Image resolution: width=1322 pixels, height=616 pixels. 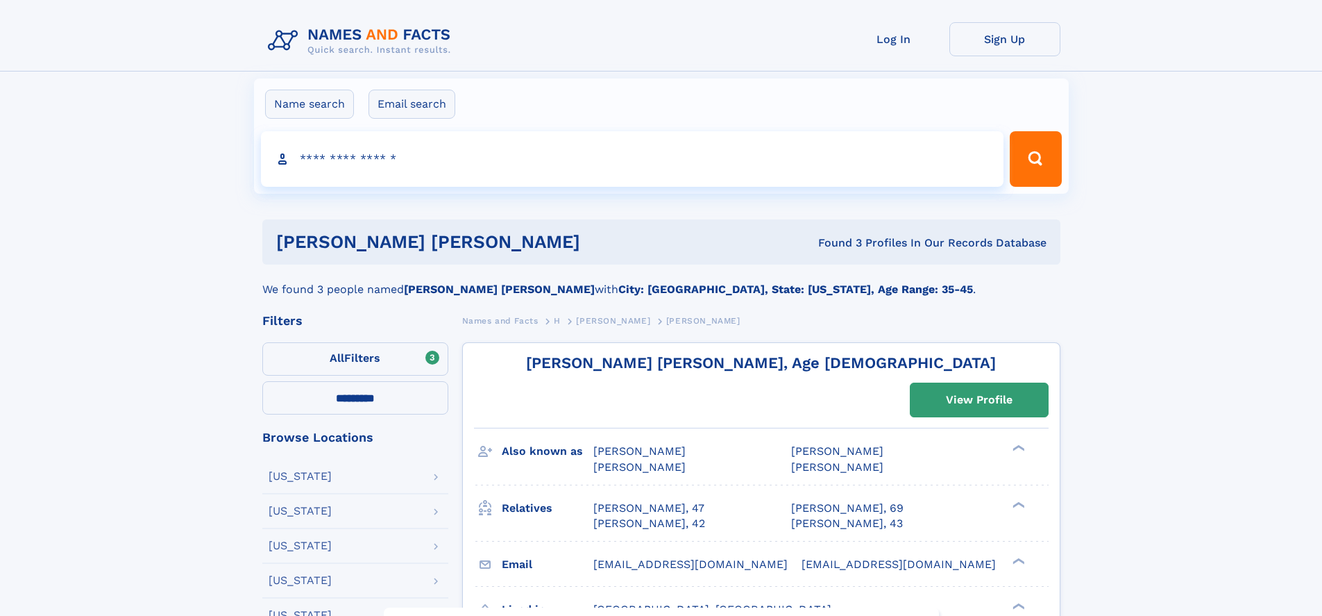 What do you see at coordinates (355, 321) in the screenshot?
I see `div: Filters` at bounding box center [355, 321].